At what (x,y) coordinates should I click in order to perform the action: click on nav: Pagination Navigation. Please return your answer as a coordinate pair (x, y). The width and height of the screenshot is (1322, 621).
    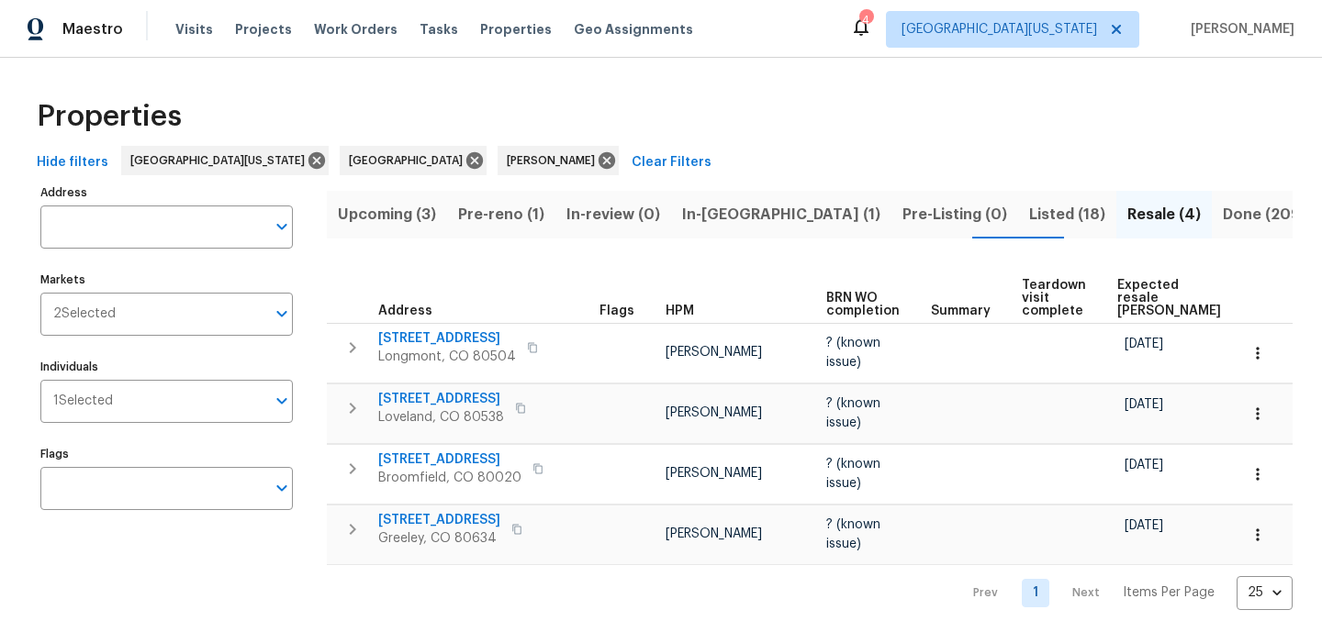
    Looking at the image, I should click on (1124, 593).